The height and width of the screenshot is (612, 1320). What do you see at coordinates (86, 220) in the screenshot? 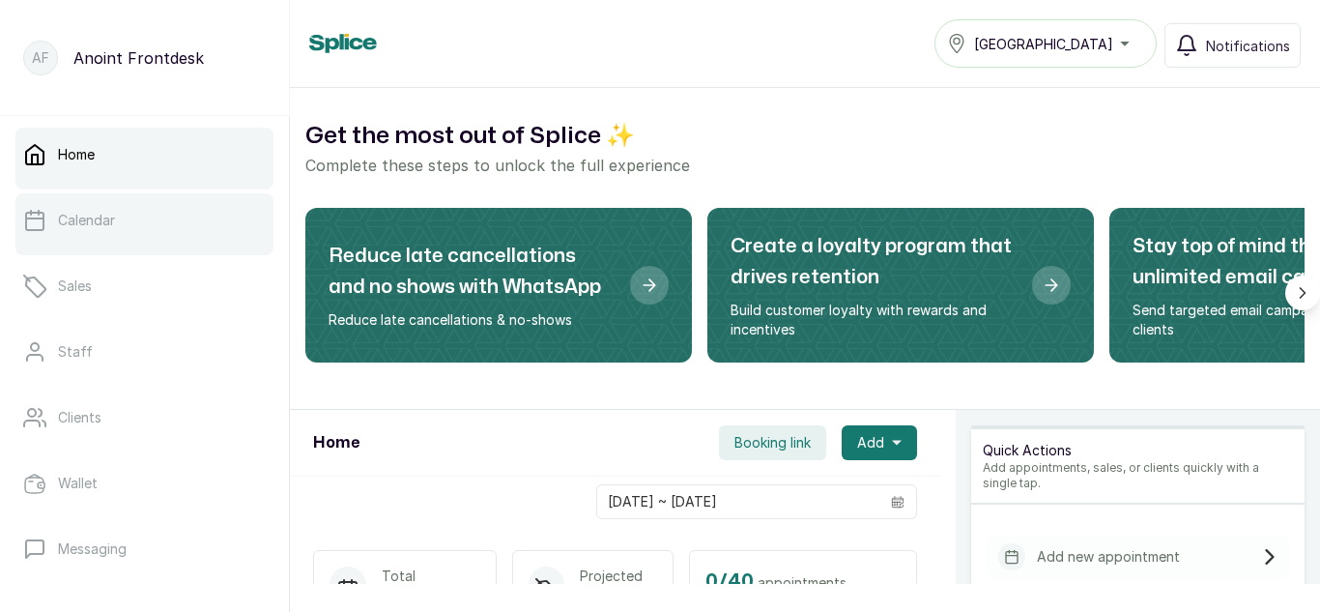
I see `p: Calendar` at bounding box center [86, 220].